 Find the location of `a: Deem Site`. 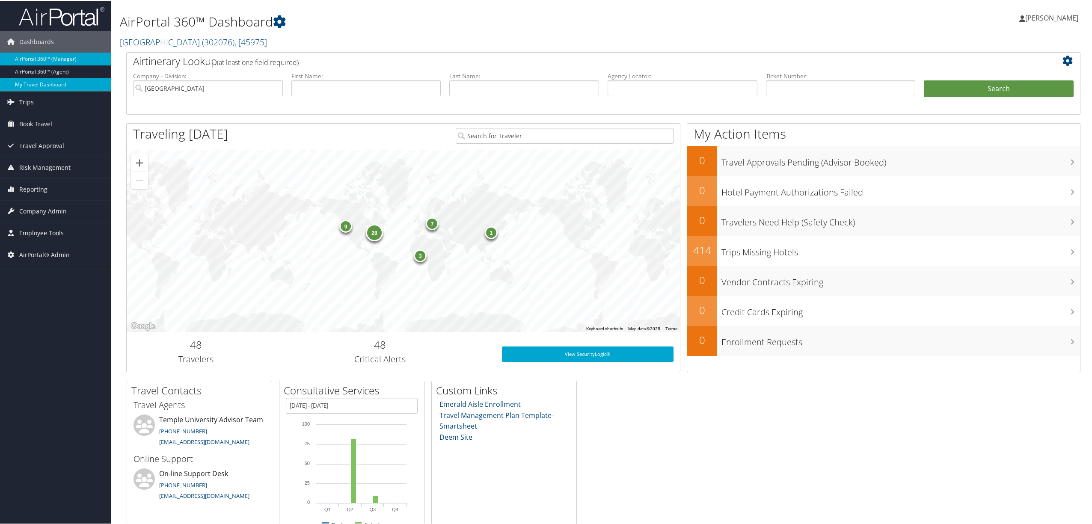

a: Deem Site is located at coordinates (456, 437).